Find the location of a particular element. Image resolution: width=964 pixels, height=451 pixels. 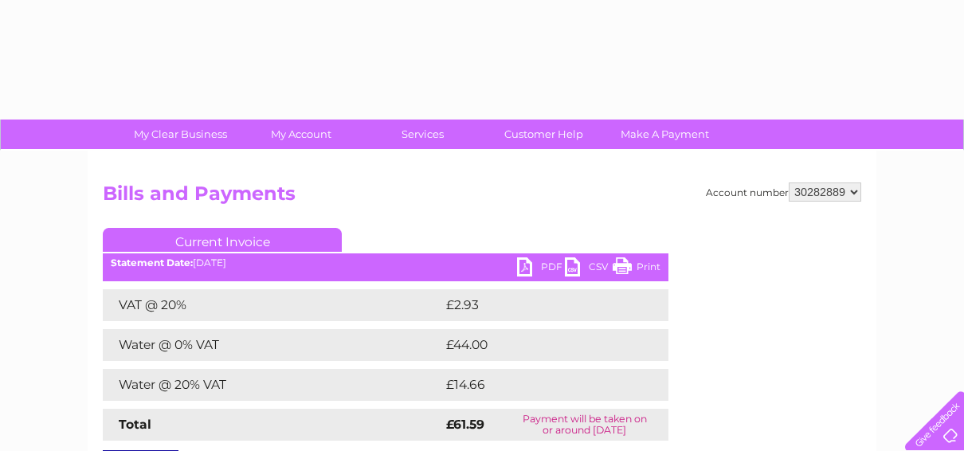

a: PDF is located at coordinates (541, 268).